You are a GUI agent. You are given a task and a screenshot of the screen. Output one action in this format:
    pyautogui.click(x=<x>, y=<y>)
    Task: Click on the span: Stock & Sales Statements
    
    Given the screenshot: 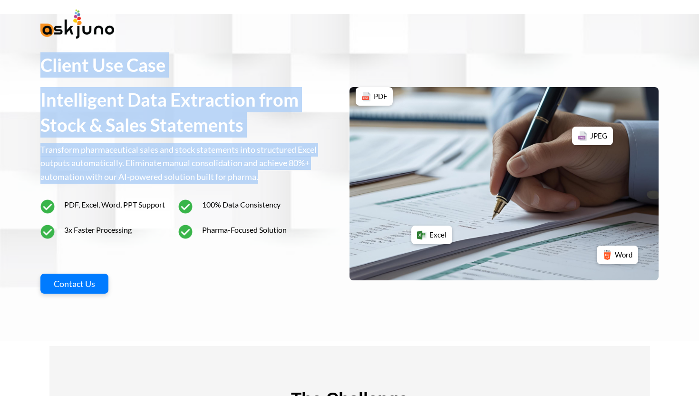 What is the action you would take?
    pyautogui.click(x=142, y=125)
    